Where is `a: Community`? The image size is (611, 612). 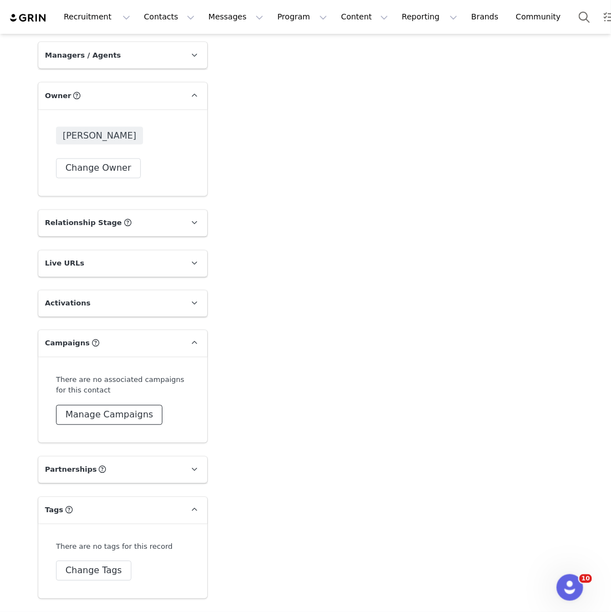
a: Community is located at coordinates (541, 17).